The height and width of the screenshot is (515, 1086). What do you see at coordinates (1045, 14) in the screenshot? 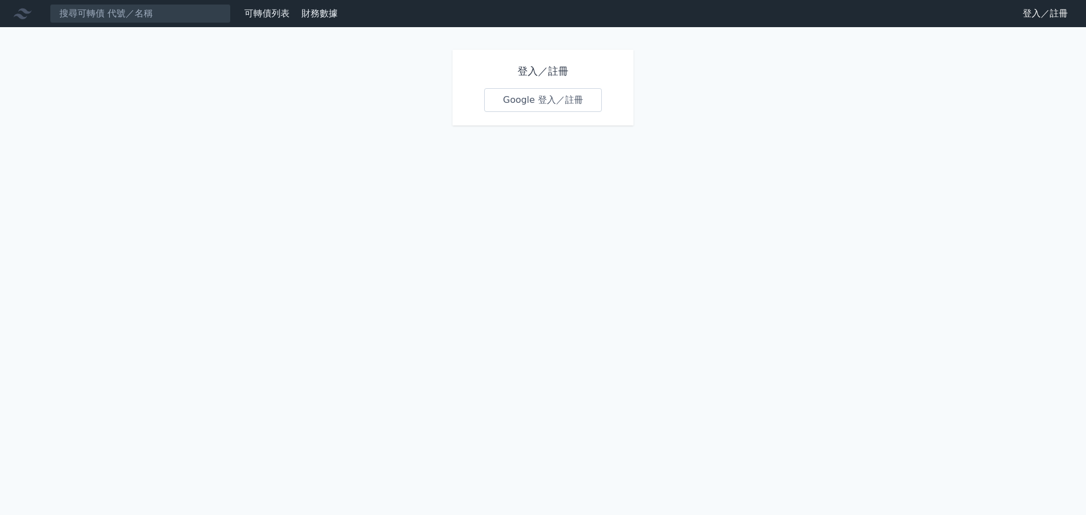
I see `a: 登入／註冊` at bounding box center [1045, 14].